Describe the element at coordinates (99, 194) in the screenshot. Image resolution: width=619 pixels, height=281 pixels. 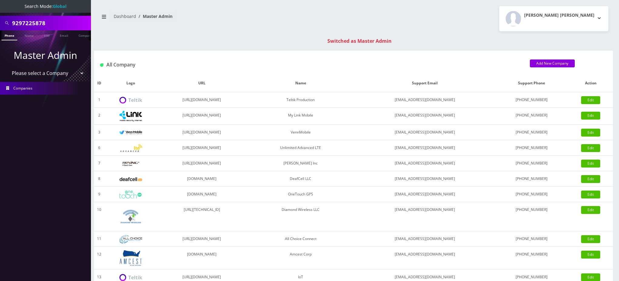
I see `td: 9` at that location.